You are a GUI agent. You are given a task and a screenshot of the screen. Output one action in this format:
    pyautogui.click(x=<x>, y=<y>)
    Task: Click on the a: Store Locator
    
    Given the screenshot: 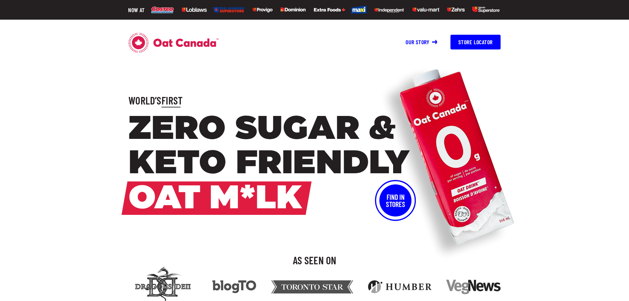 What is the action you would take?
    pyautogui.click(x=472, y=42)
    